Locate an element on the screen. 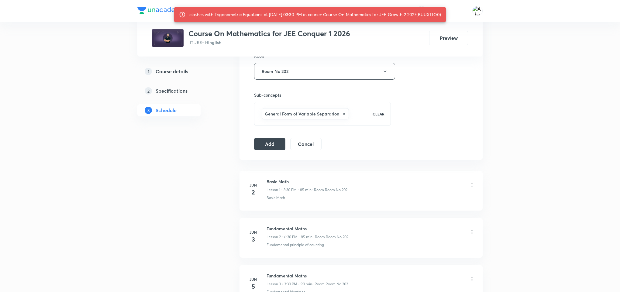 This screenshot has width=620, height=292. h6: Basic Math is located at coordinates (307, 181).